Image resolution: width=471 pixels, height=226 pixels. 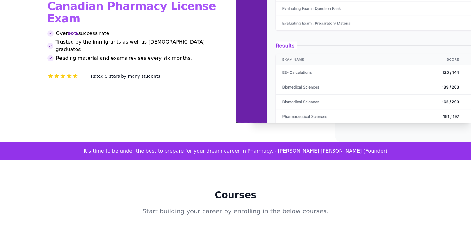 What do you see at coordinates (236, 211) in the screenshot?
I see `p: Start building your career by enrolling in the below courses.` at bounding box center [236, 211].